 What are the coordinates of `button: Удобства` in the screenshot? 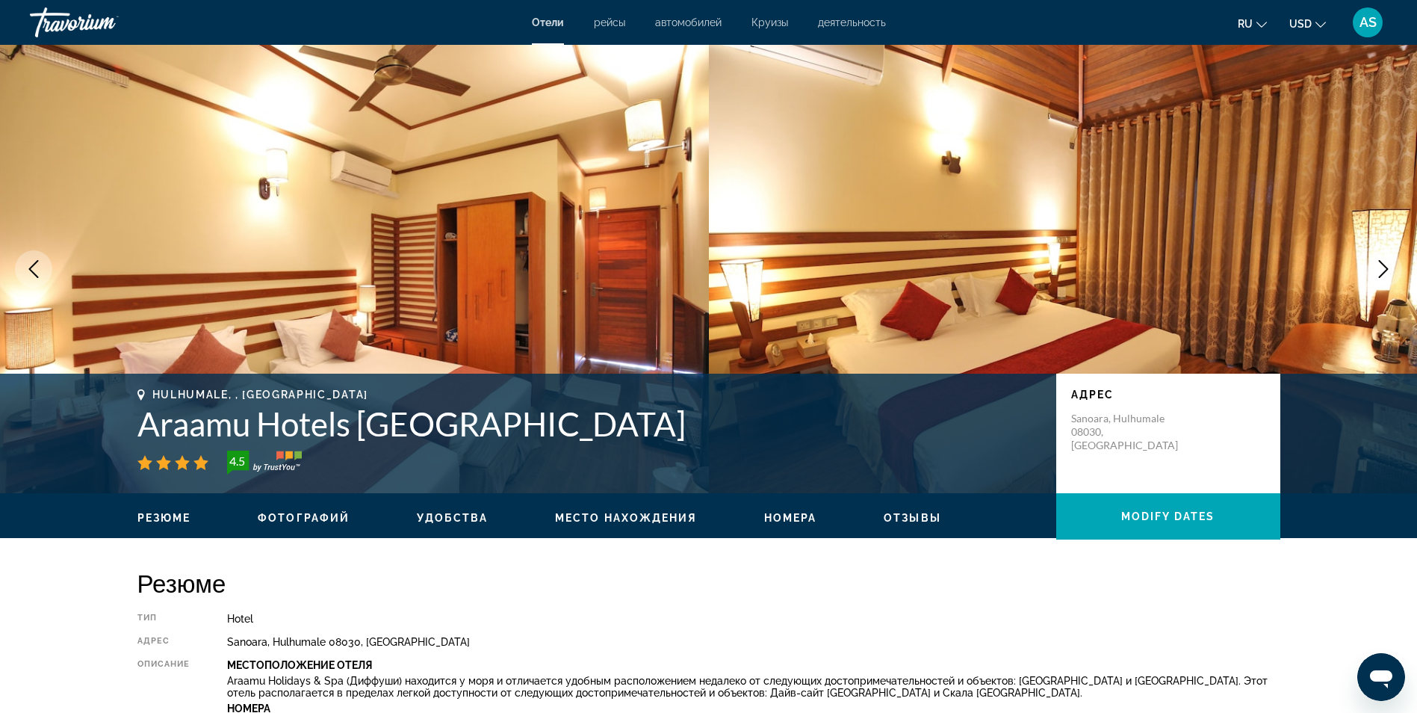 It's located at (452, 518).